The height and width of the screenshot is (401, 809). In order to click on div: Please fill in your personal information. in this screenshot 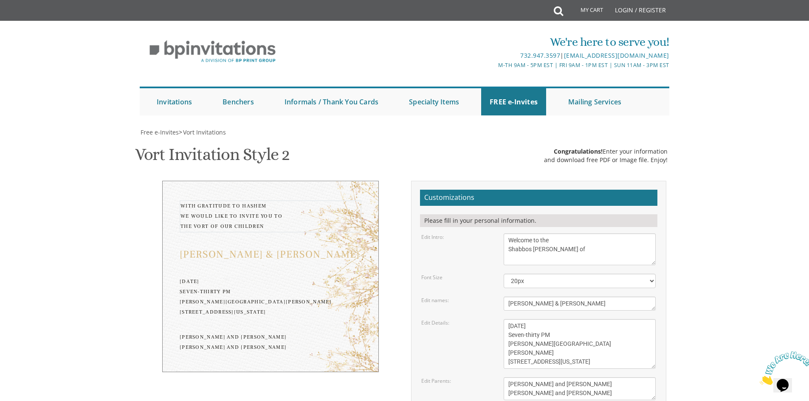, I will do `click(538, 221)`.